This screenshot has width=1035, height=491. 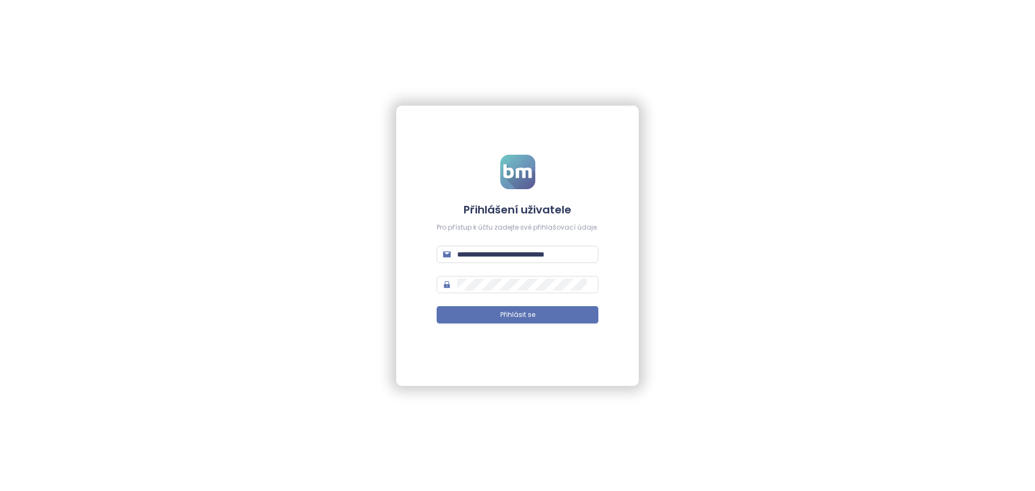 What do you see at coordinates (518, 228) in the screenshot?
I see `div: Pro přístup k účtu zadejte své přihlašovací údaje.` at bounding box center [518, 228].